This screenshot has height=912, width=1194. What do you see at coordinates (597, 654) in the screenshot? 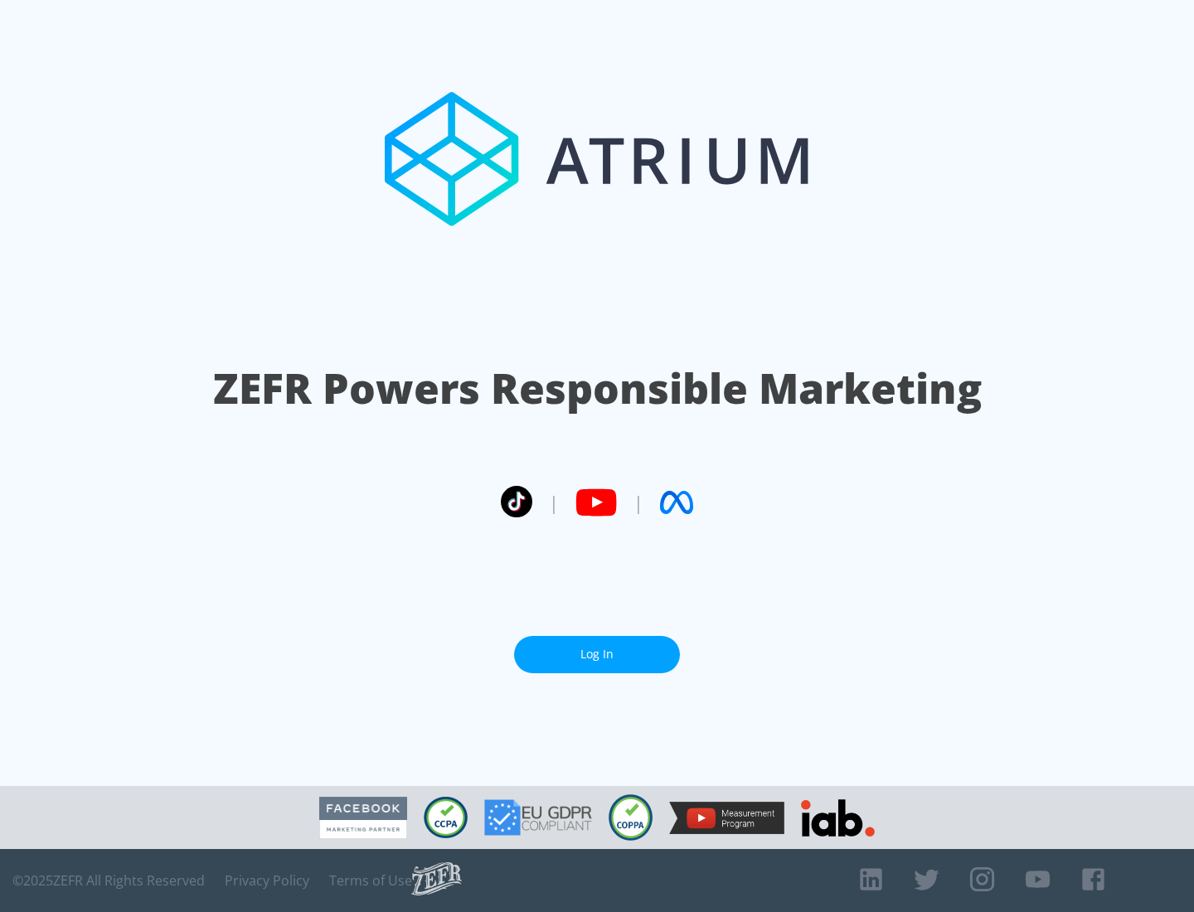
I see `a: Log In` at bounding box center [597, 654].